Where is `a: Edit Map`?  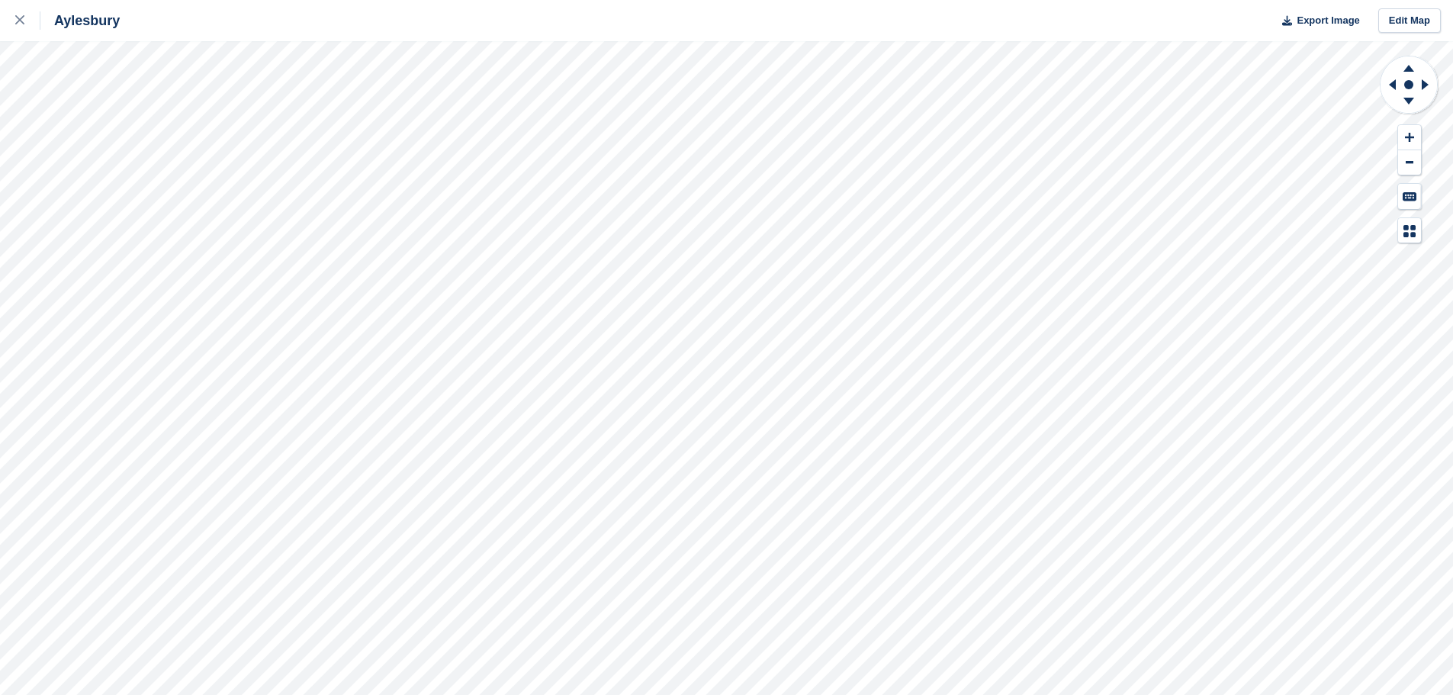 a: Edit Map is located at coordinates (1410, 21).